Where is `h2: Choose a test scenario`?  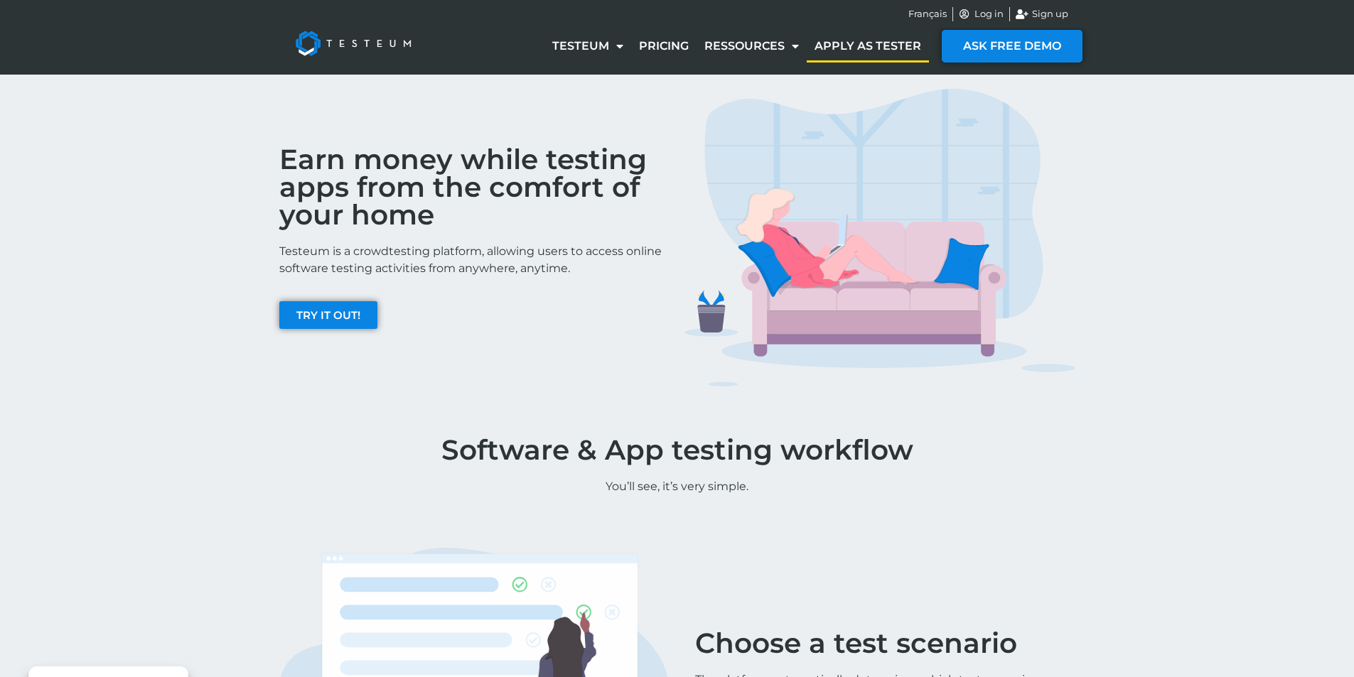
h2: Choose a test scenario is located at coordinates (868, 643).